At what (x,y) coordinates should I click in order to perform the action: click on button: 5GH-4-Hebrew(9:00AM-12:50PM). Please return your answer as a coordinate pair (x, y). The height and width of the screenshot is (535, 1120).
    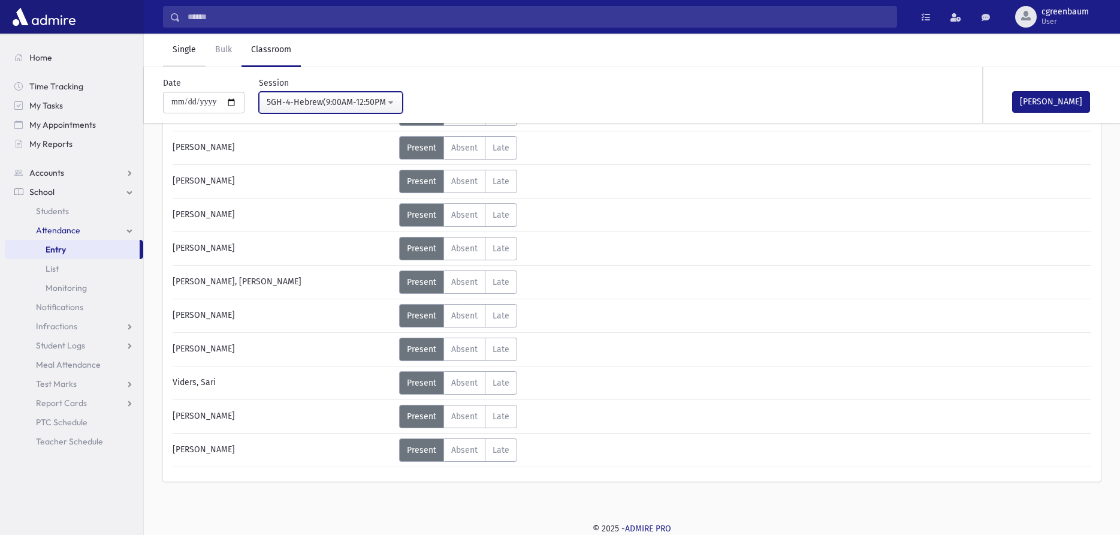
    Looking at the image, I should click on (331, 102).